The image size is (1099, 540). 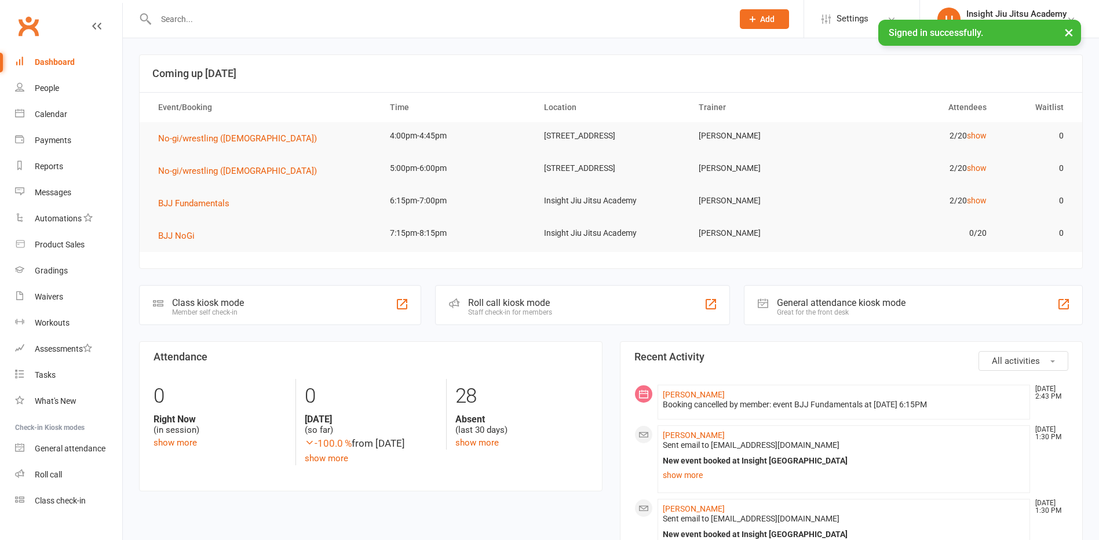 What do you see at coordinates (60, 244) in the screenshot?
I see `div: Product Sales` at bounding box center [60, 244].